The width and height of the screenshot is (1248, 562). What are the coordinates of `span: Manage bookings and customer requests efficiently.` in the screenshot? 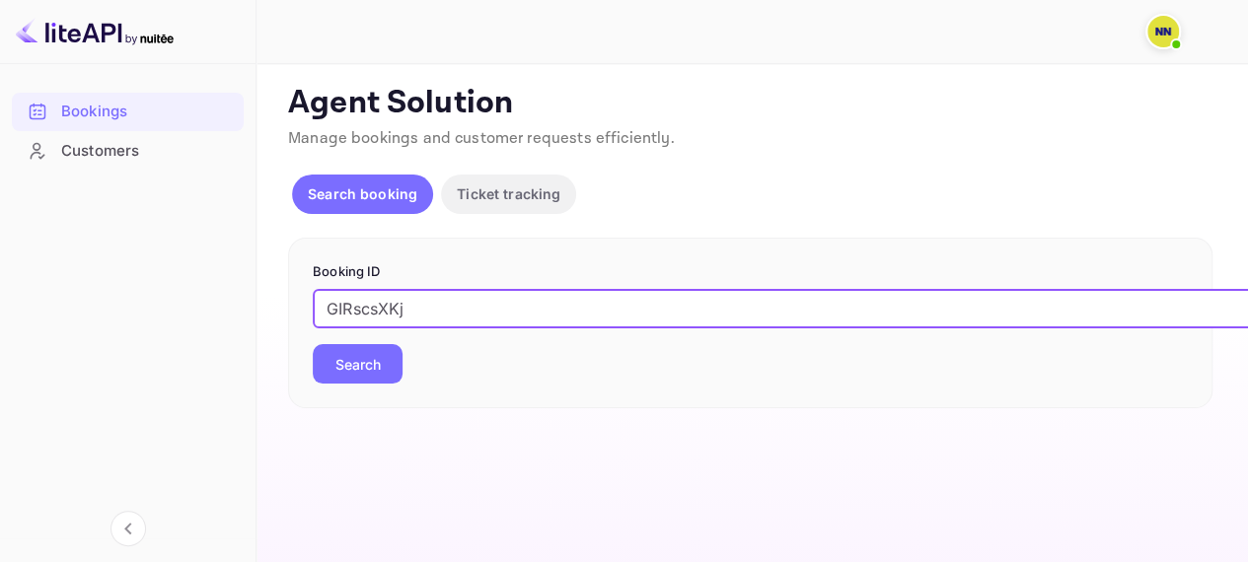 It's located at (482, 138).